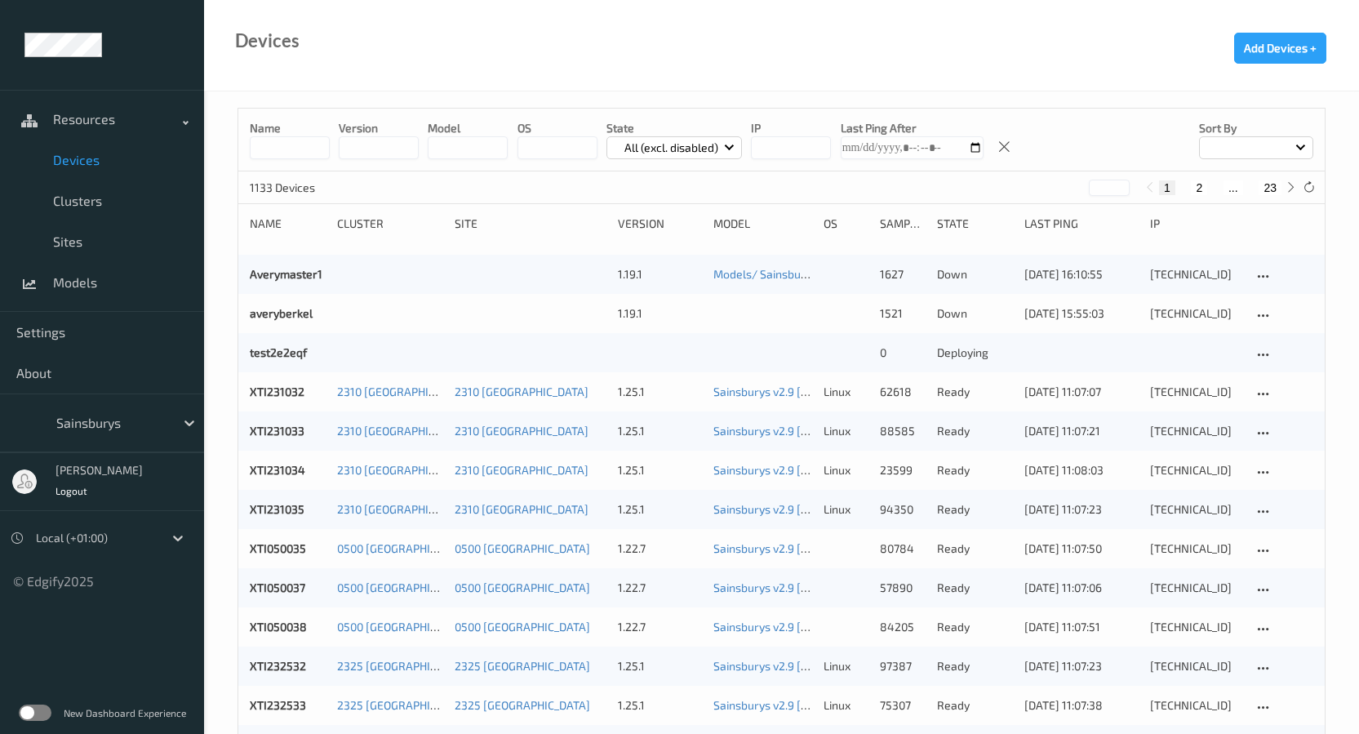 This screenshot has height=734, width=1359. I want to click on div: 23599, so click(903, 470).